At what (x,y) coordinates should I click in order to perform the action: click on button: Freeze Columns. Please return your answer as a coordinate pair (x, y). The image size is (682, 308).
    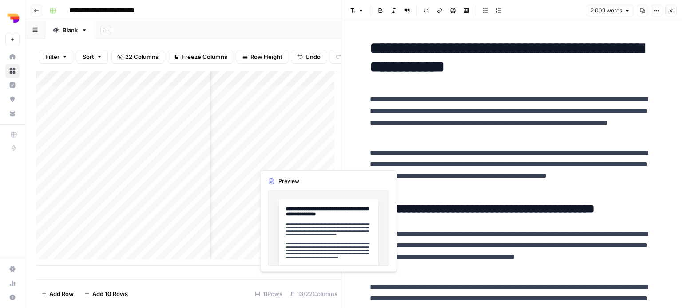
    Looking at the image, I should click on (200, 57).